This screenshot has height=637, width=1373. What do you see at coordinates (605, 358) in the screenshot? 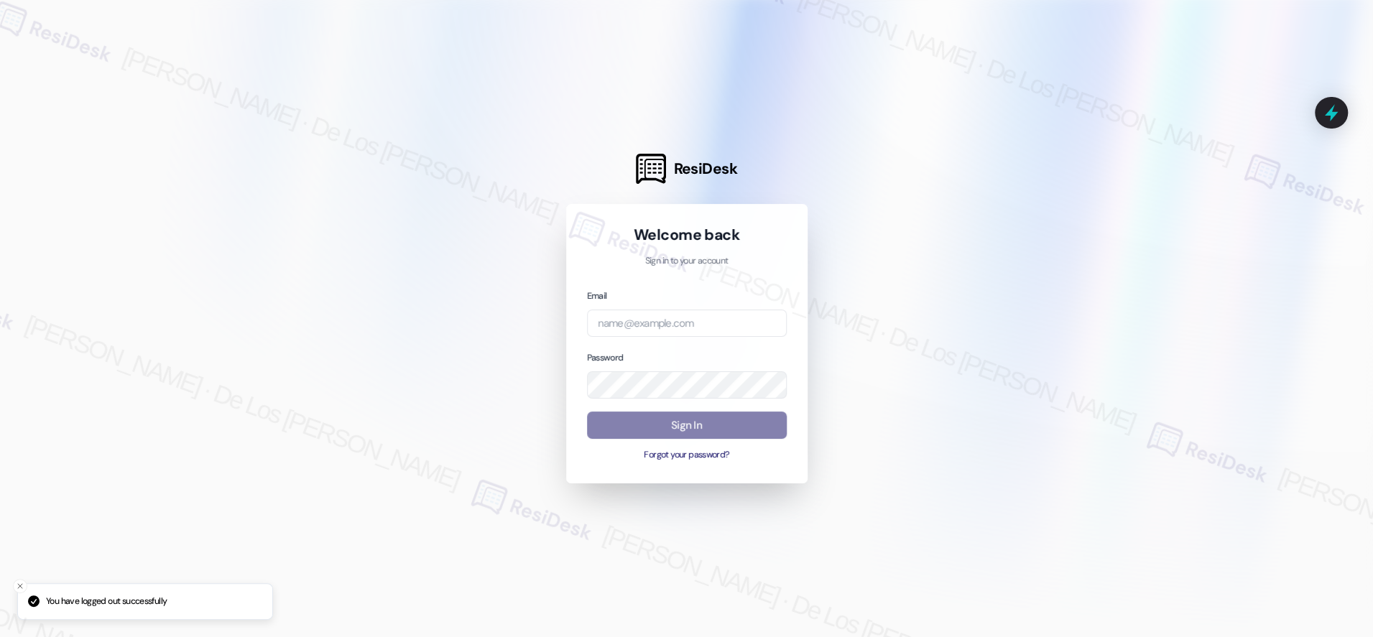
I see `label: Password` at bounding box center [605, 358].